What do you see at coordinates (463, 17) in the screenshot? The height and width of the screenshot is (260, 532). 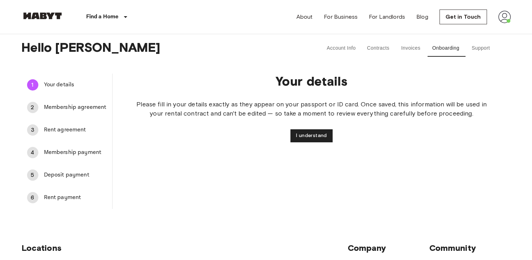 I see `a: Get in Touch` at bounding box center [463, 17].